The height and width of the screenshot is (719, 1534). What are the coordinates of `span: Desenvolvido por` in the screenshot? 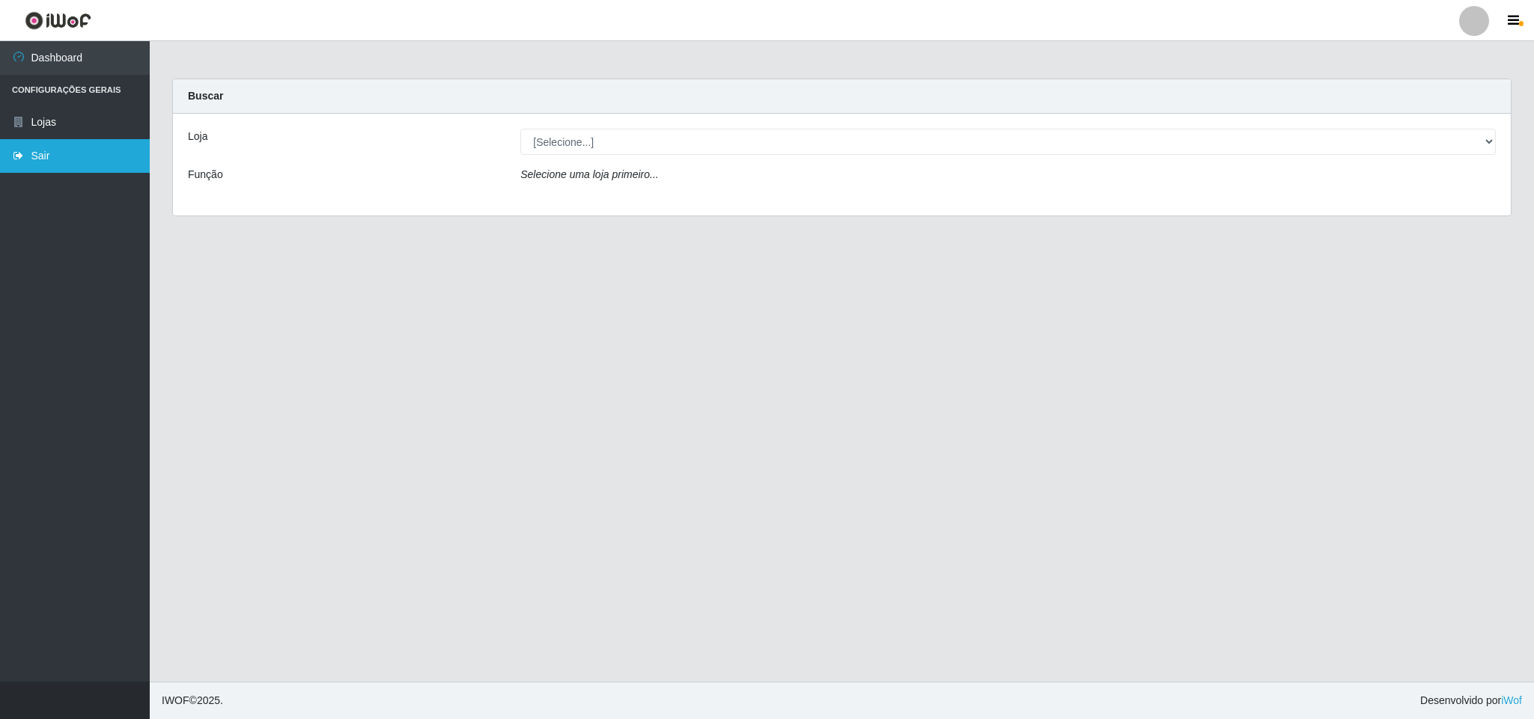 It's located at (1471, 701).